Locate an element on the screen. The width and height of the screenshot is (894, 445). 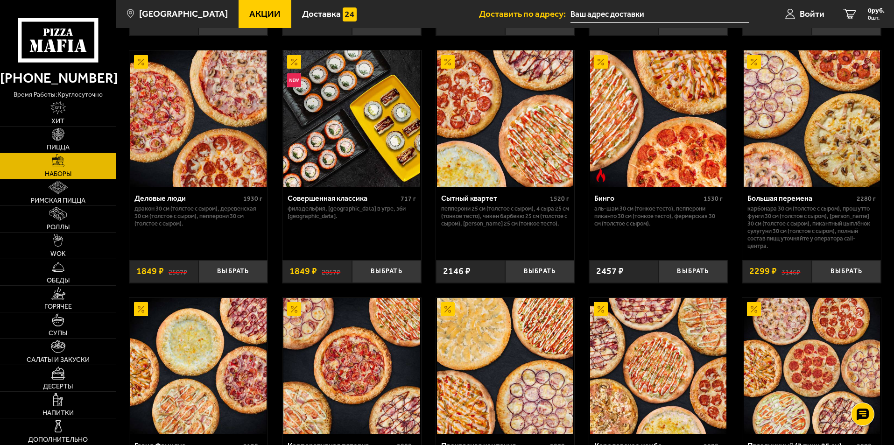
span: 0 руб. is located at coordinates (876, 11).